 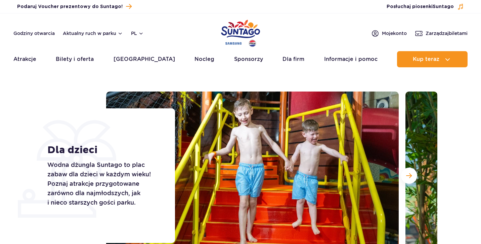 I want to click on h1: Dla dzieci, so click(x=103, y=150).